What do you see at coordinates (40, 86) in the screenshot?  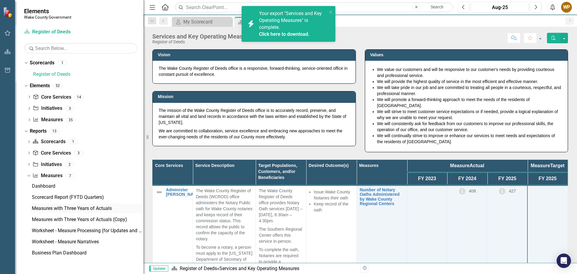 I see `a: Elements` at bounding box center [40, 86].